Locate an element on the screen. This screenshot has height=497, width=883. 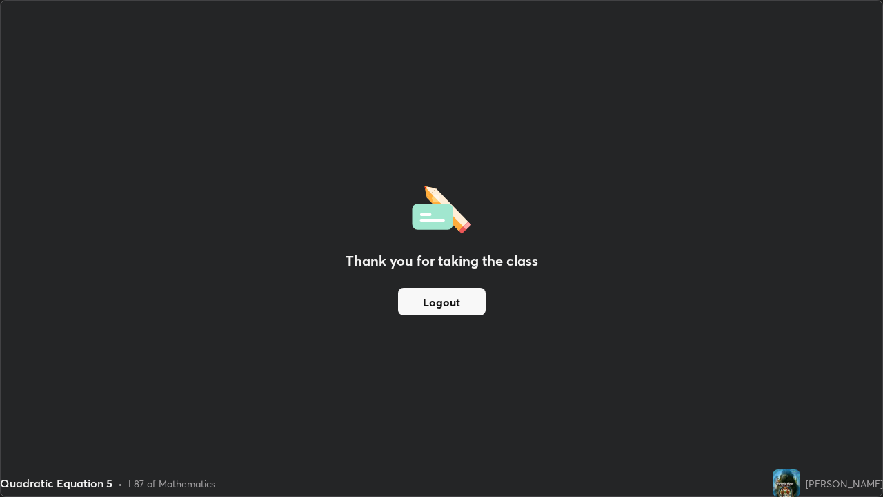
button: Logout is located at coordinates (442, 302).